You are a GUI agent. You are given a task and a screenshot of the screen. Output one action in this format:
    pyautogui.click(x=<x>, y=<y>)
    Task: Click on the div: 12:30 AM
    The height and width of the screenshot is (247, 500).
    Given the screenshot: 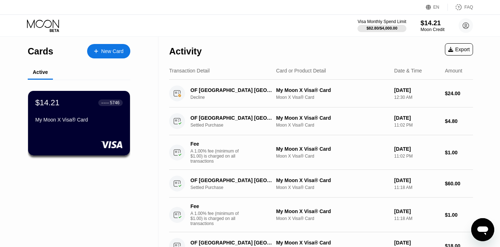 What is the action you would take?
    pyautogui.click(x=417, y=97)
    